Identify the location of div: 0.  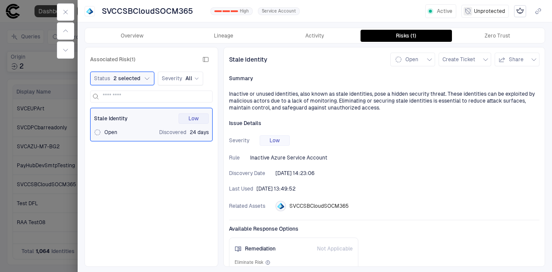
(218, 11).